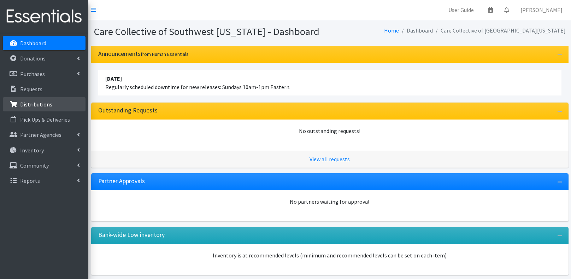  I want to click on a: Donations, so click(44, 58).